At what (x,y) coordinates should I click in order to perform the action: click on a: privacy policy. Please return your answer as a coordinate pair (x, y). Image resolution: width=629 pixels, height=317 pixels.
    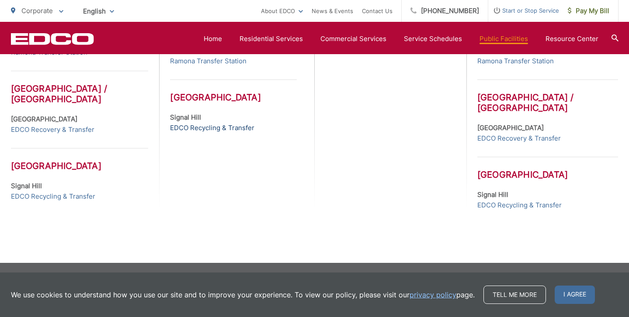
    Looking at the image, I should click on (433, 295).